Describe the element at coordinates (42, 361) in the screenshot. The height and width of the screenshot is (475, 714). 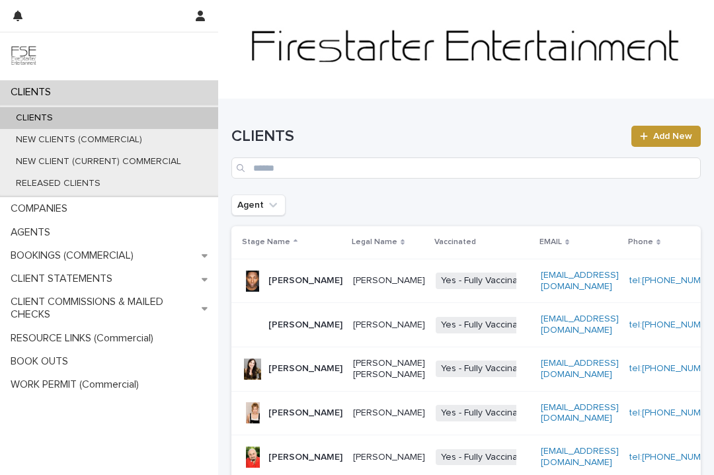
I see `p: BOOK OUTS` at that location.